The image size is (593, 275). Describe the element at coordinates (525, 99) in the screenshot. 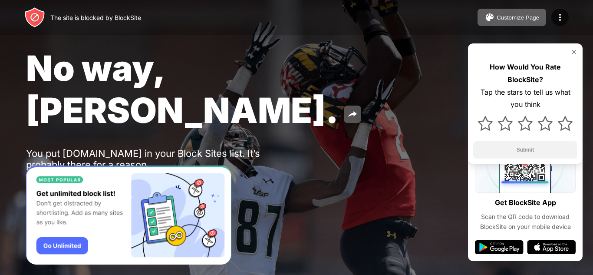

I see `div: Tap the stars to tell us what you think` at that location.